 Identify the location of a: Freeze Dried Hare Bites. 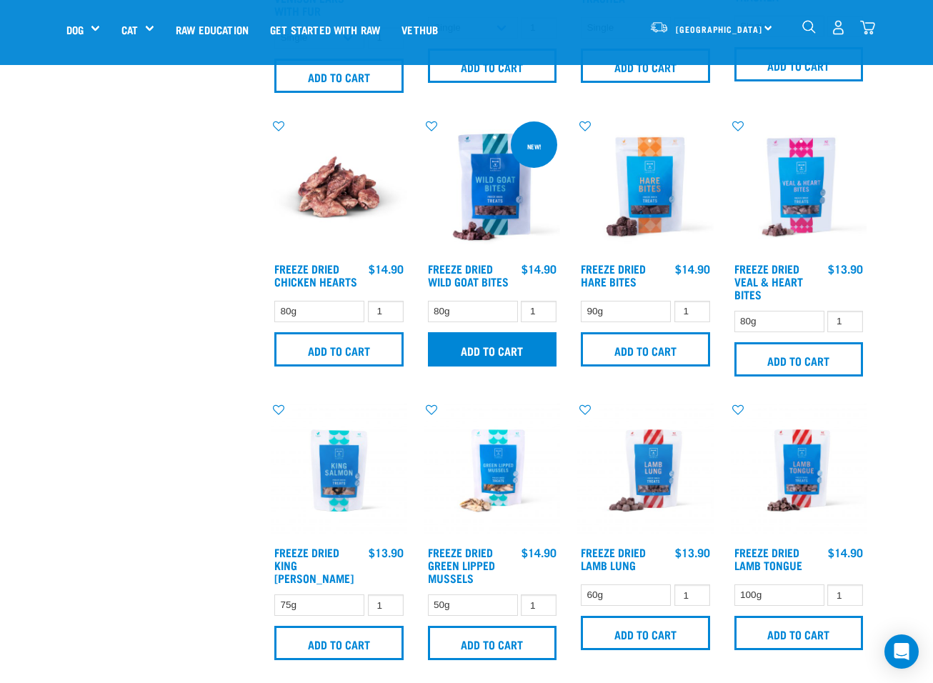
(613, 274).